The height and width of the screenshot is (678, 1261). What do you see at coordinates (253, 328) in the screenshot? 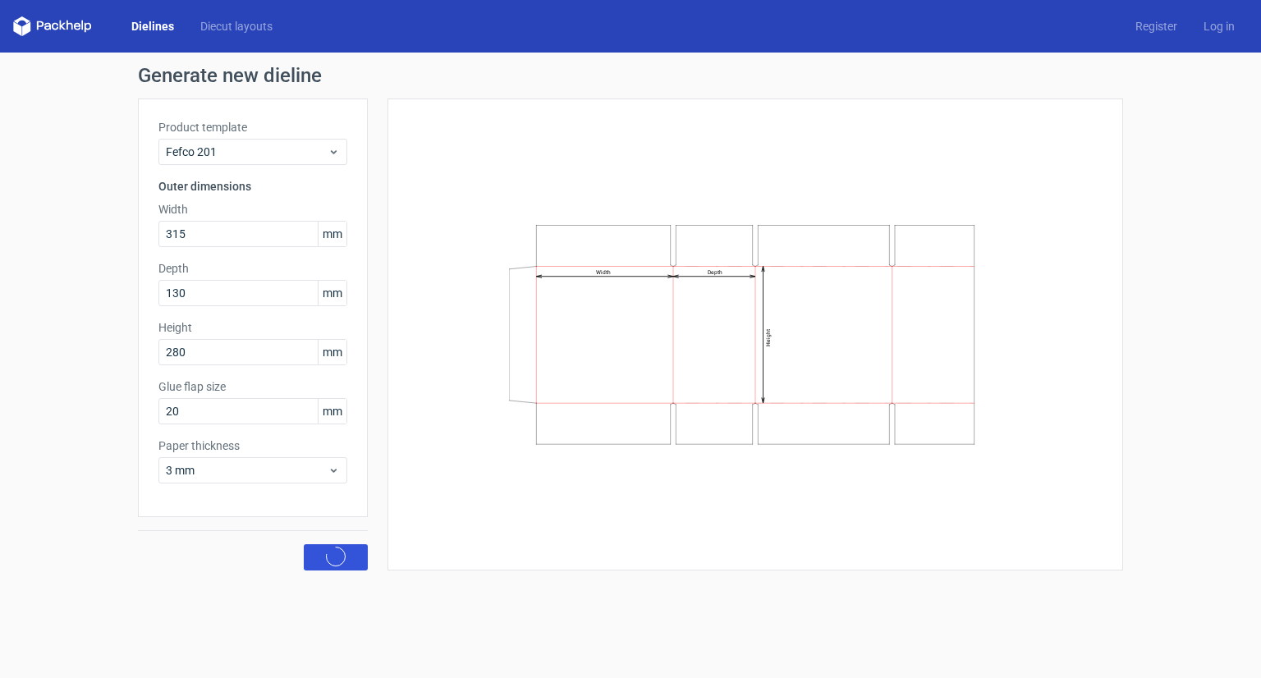
I see `label: Height` at bounding box center [253, 328].